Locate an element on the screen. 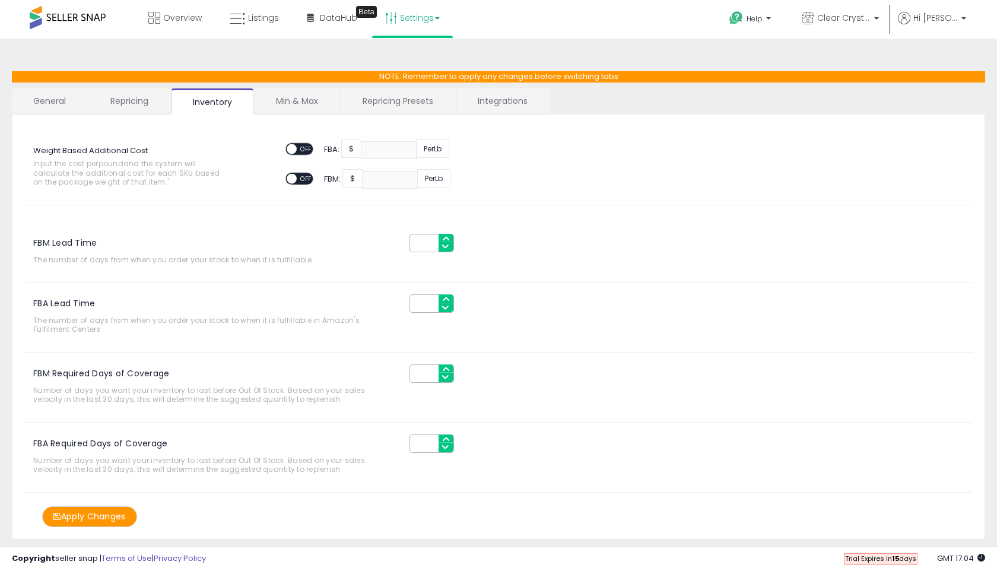  b: 15 is located at coordinates (895, 558).